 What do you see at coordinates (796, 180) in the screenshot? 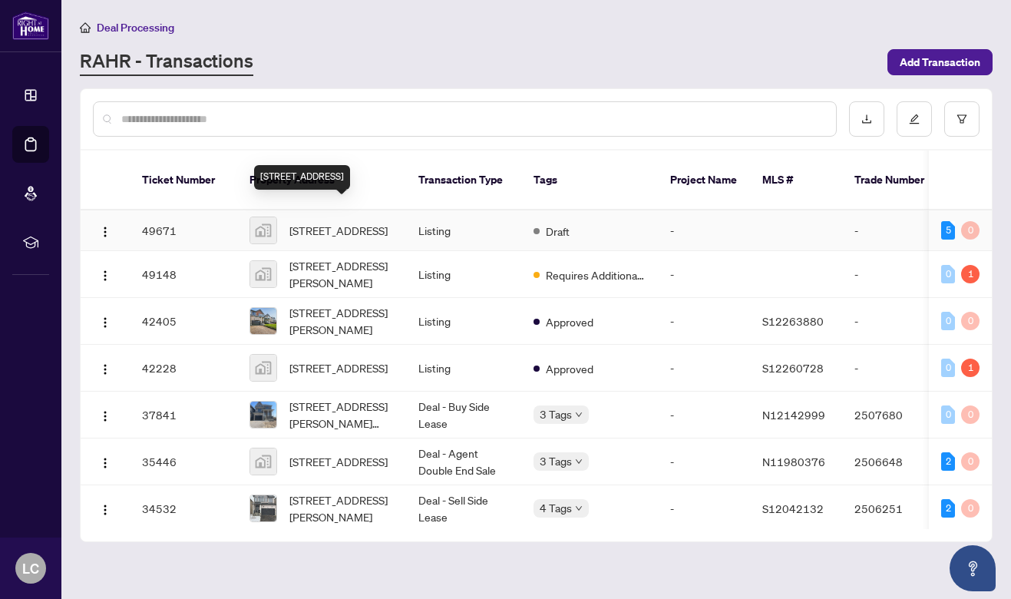
I see `th: MLS #` at bounding box center [796, 180].